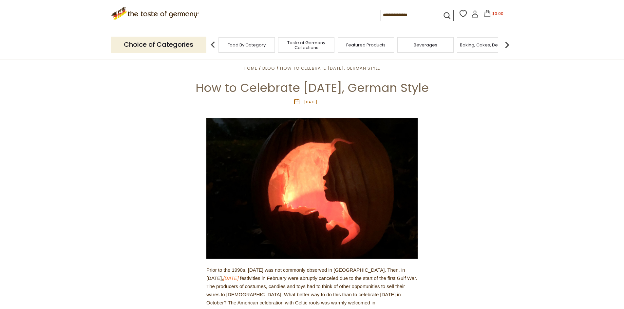  Describe the element at coordinates (493, 15) in the screenshot. I see `button: $0.00` at that location.